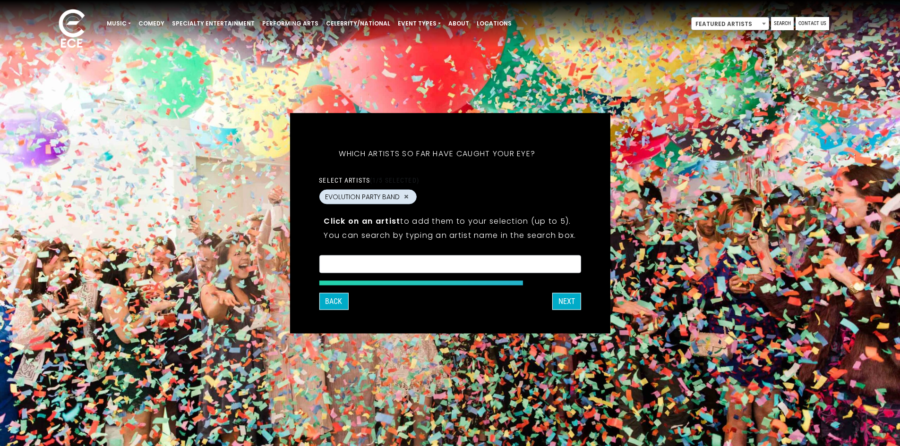  I want to click on a: Event Types, so click(419, 24).